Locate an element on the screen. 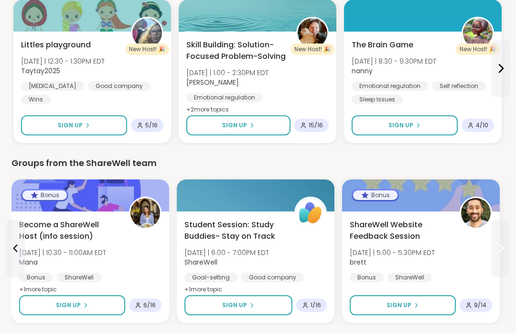  img: ShareWell is located at coordinates (311, 213).